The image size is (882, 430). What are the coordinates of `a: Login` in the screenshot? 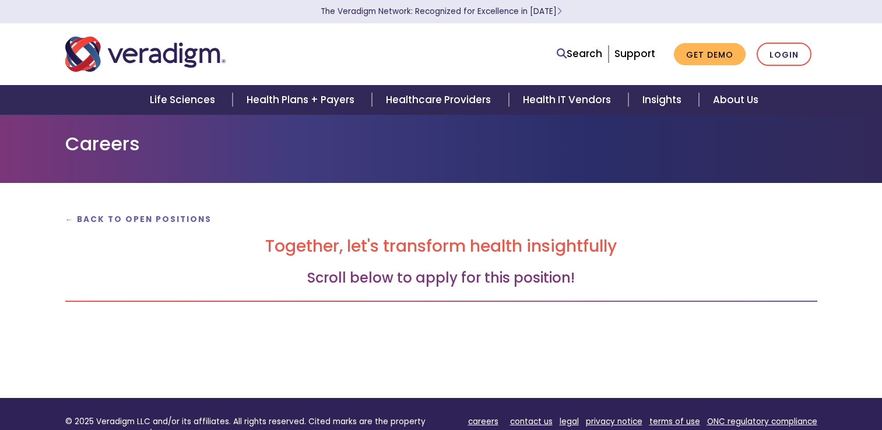 It's located at (784, 54).